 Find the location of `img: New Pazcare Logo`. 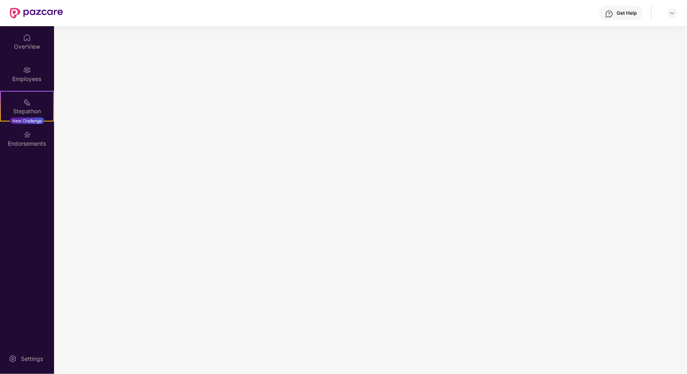

img: New Pazcare Logo is located at coordinates (36, 13).